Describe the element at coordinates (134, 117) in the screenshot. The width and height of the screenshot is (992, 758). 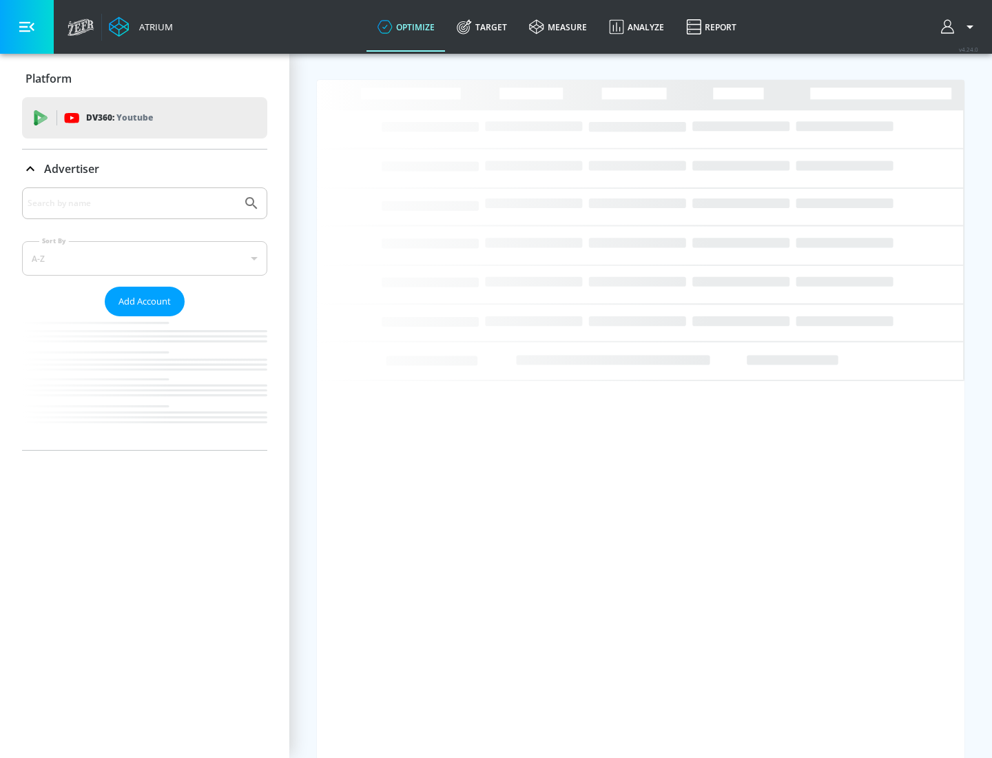
I see `p: Youtube` at that location.